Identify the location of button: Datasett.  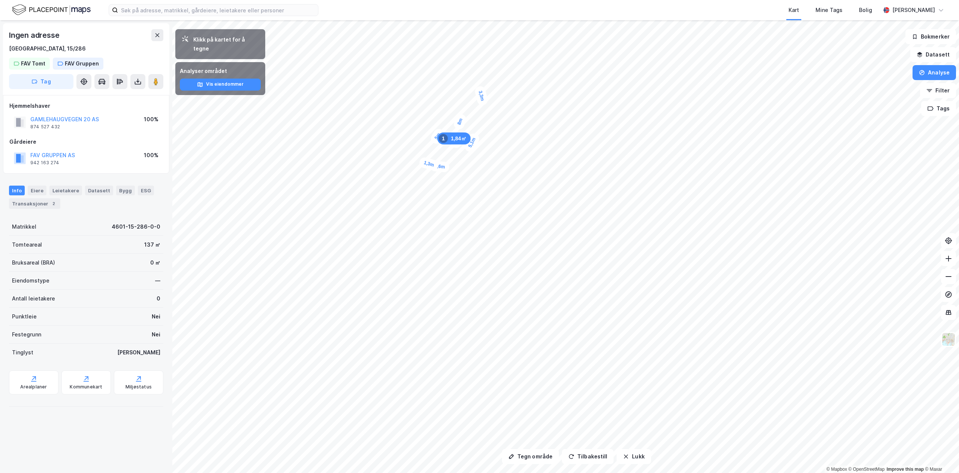
(933, 55).